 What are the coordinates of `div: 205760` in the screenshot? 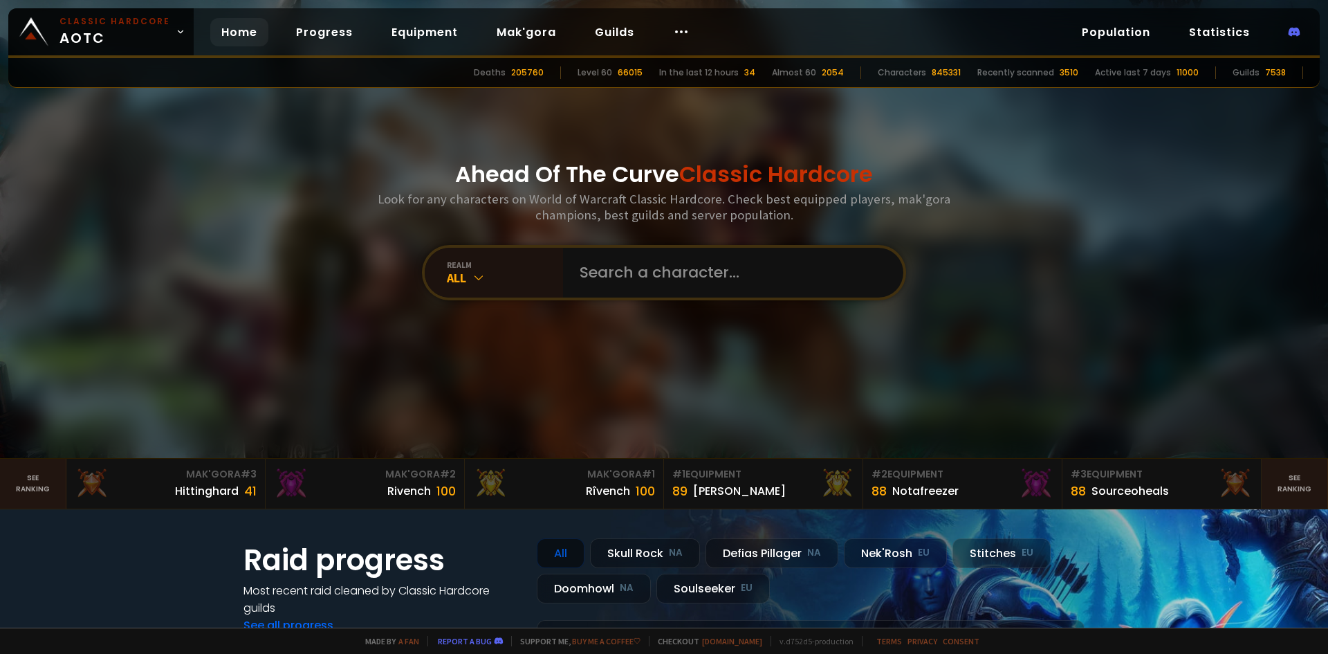 It's located at (527, 73).